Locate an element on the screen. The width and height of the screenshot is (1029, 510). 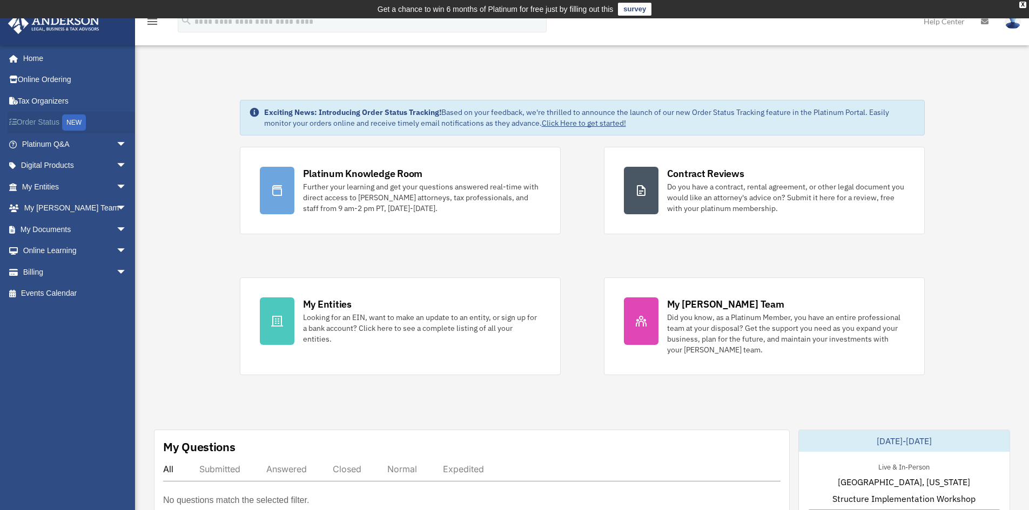
i: menu is located at coordinates (152, 22).